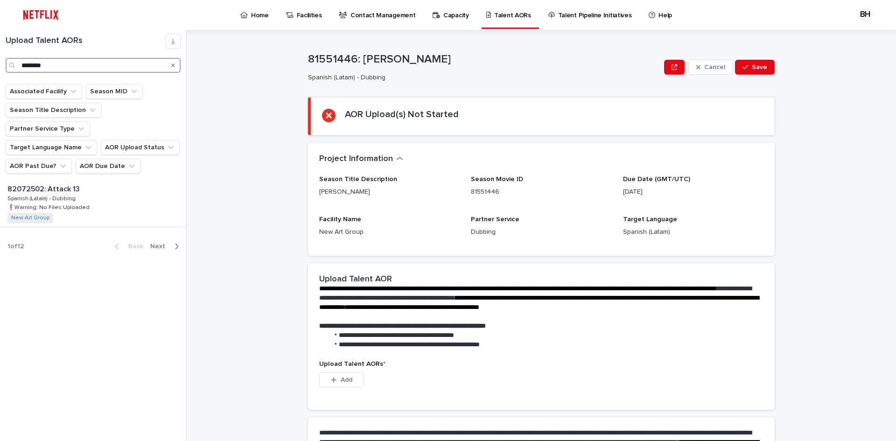  I want to click on button: AOR Upload Status, so click(140, 147).